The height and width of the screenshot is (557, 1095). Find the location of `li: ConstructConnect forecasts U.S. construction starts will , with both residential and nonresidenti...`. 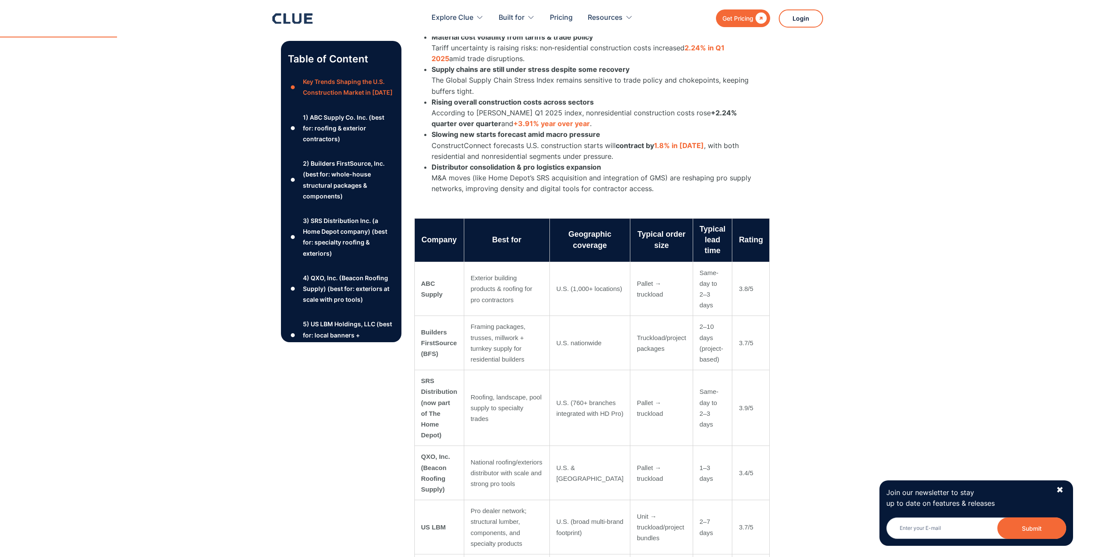

li: ConstructConnect forecasts U.S. construction starts will , with both residential and nonresidenti... is located at coordinates (595, 145).